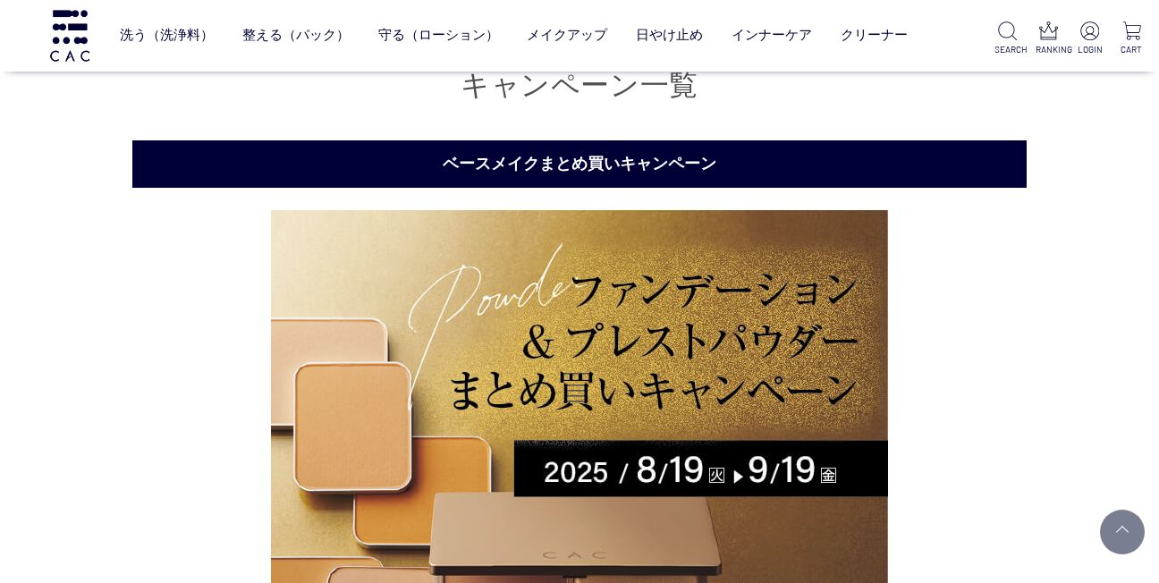 Image resolution: width=1159 pixels, height=583 pixels. Describe the element at coordinates (1049, 49) in the screenshot. I see `p: RANKING` at that location.